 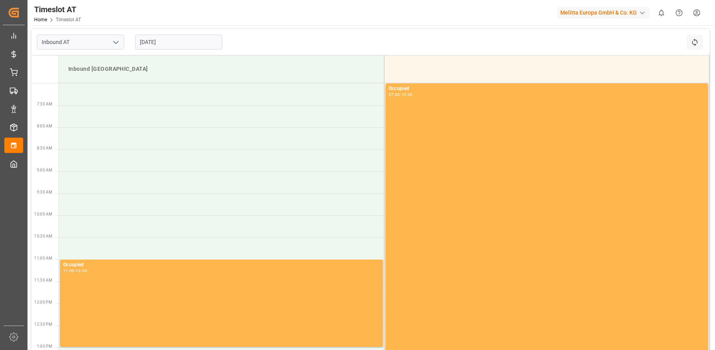 What do you see at coordinates (44, 192) in the screenshot?
I see `span: 9:30 AM` at bounding box center [44, 192].